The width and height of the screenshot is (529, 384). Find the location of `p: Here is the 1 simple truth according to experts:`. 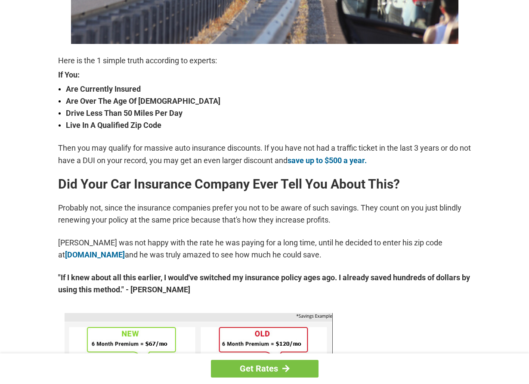

p: Here is the 1 simple truth according to experts: is located at coordinates (265, 61).